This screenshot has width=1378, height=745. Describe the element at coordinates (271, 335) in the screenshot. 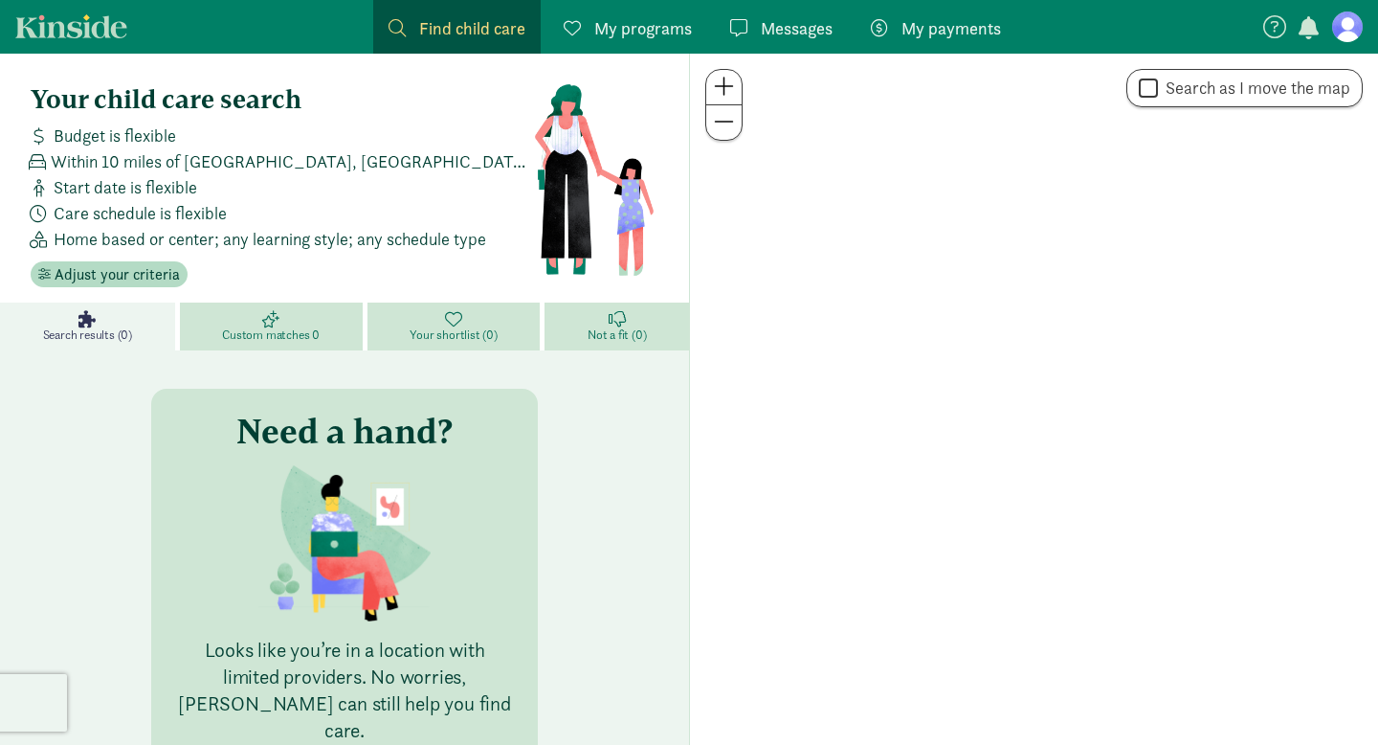

I see `span: Custom matches 0` at that location.